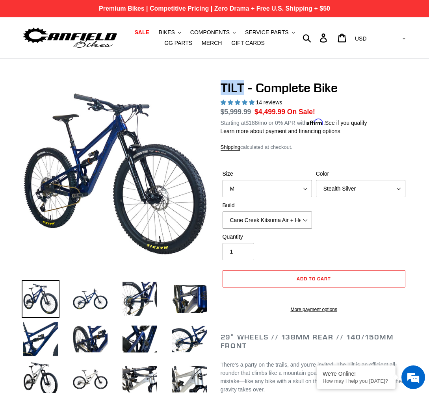 The width and height of the screenshot is (429, 393). What do you see at coordinates (281, 131) in the screenshot?
I see `a: Learn more about payment and financing options` at bounding box center [281, 131].